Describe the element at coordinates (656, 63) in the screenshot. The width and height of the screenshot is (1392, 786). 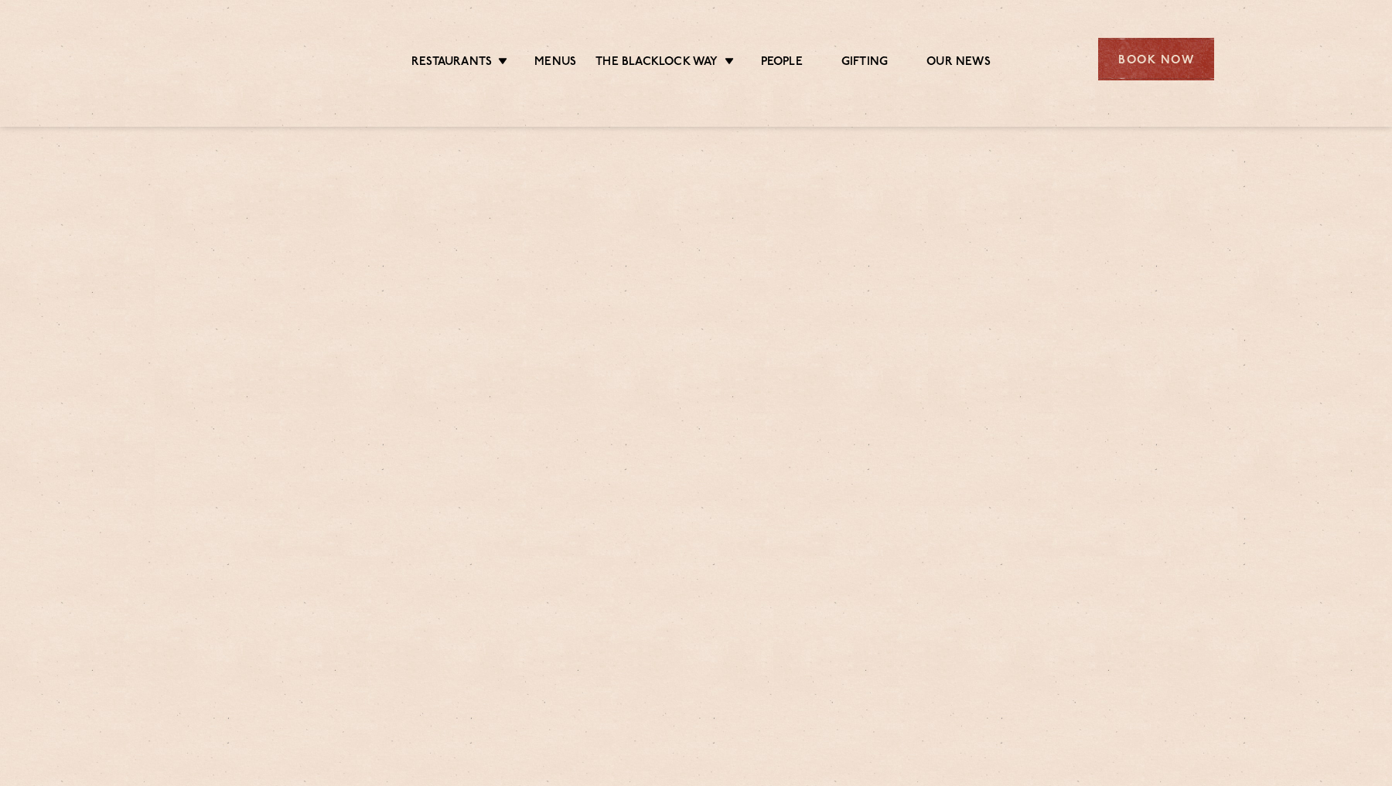
I see `a: The Blacklock Way` at that location.